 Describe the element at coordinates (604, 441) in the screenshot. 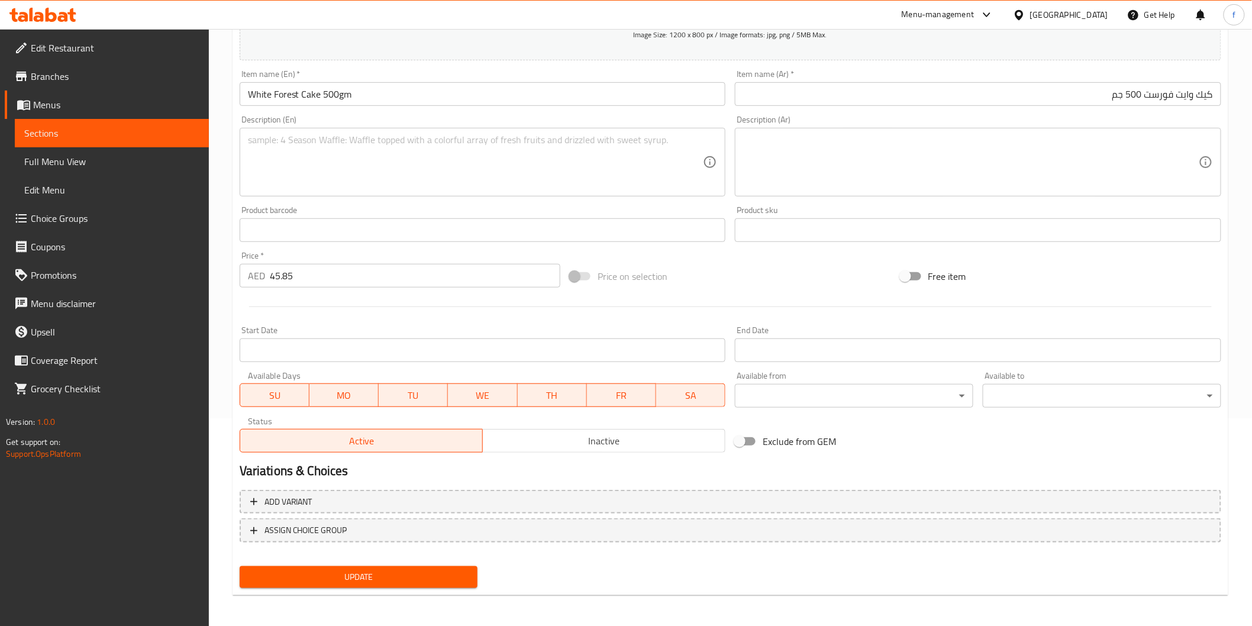

I see `span: Inactive` at that location.